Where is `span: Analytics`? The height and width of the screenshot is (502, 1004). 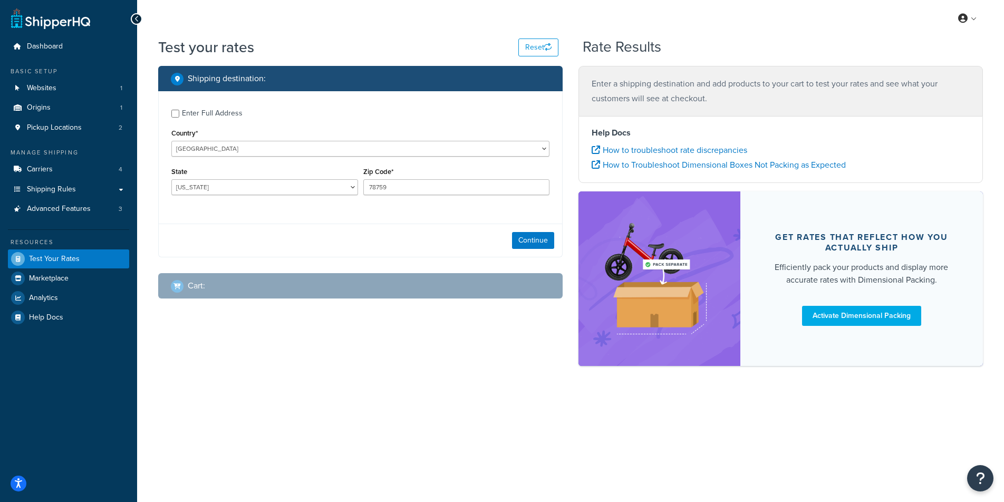 span: Analytics is located at coordinates (43, 298).